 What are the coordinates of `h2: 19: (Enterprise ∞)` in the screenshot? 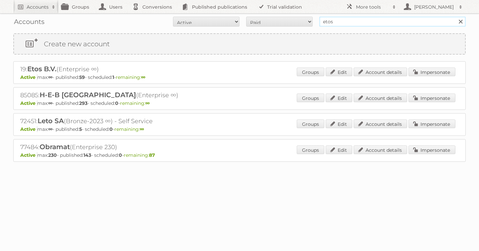 It's located at (137, 69).